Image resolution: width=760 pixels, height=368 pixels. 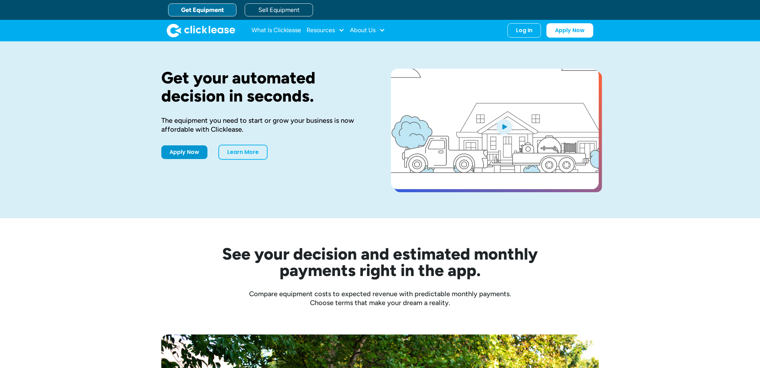 What do you see at coordinates (380, 262) in the screenshot?
I see `h2: See your decision and estimated monthly payments right in the app.` at bounding box center [380, 262].